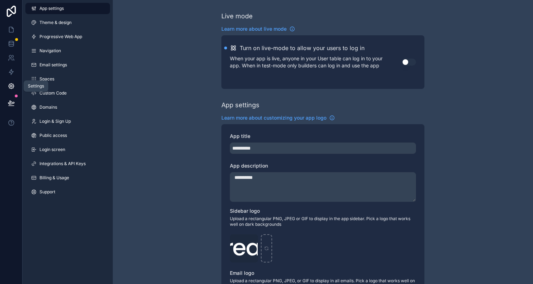  I want to click on a: Custom Code, so click(68, 93).